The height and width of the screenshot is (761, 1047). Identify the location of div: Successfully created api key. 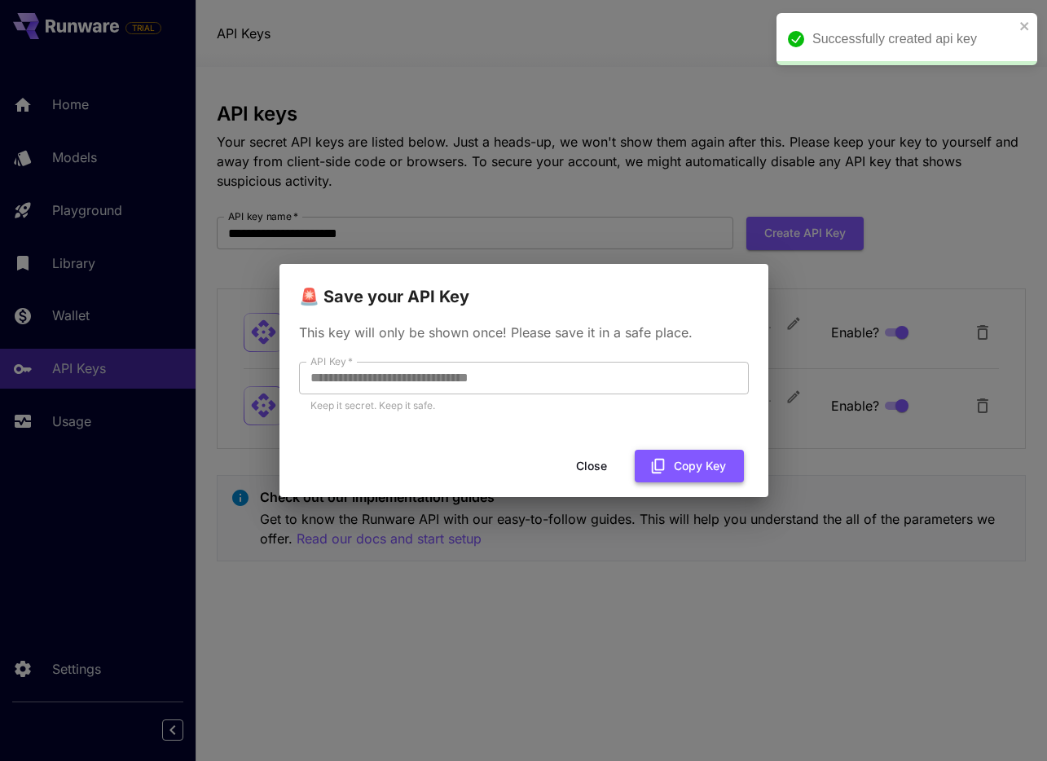
(913, 39).